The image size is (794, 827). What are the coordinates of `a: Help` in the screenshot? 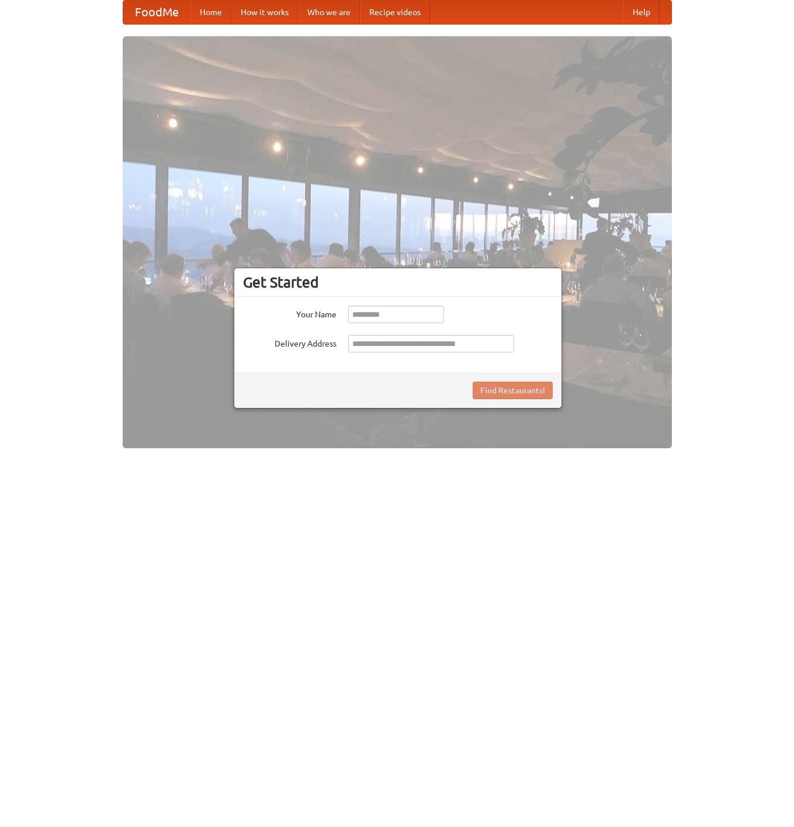 It's located at (642, 12).